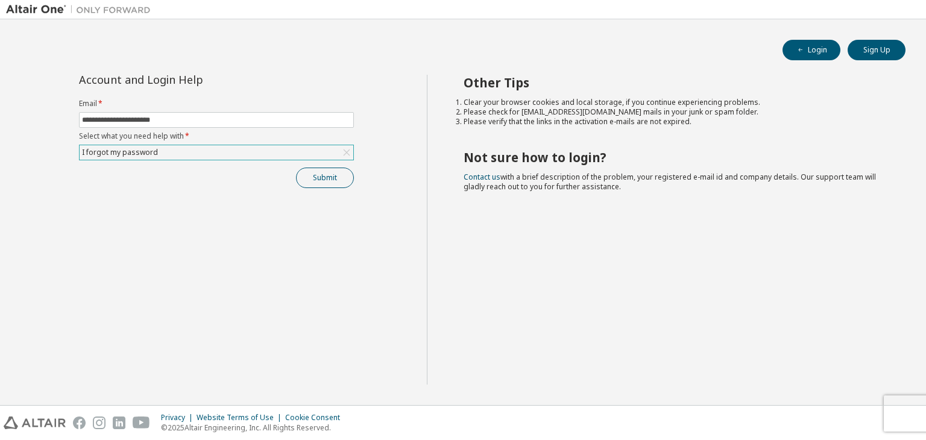 This screenshot has width=926, height=440. What do you see at coordinates (670, 182) in the screenshot?
I see `span: with a brief description of the problem, your registered e-mail id and company details. Our suppo...` at bounding box center [670, 182].